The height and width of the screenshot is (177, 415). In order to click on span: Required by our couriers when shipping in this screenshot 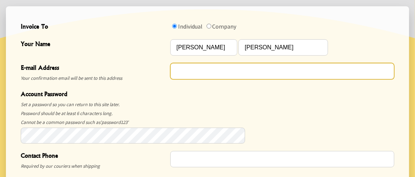, I will do `click(94, 166)`.